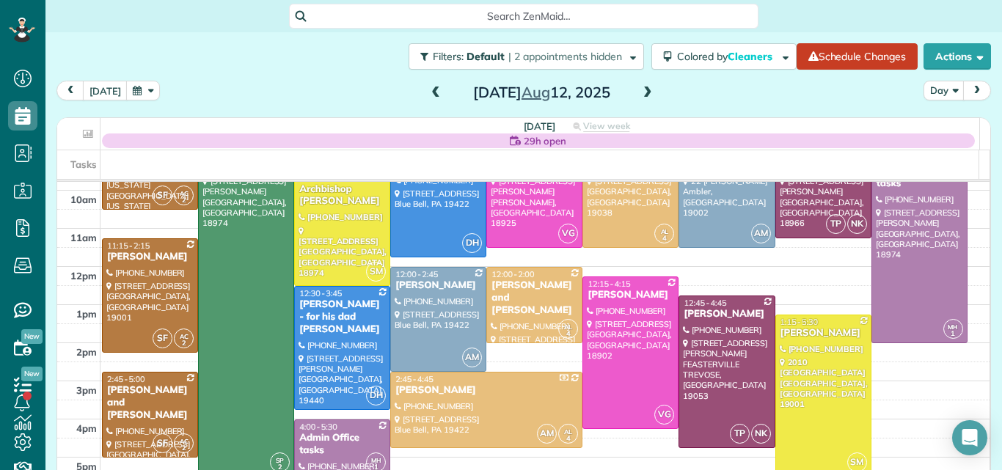  What do you see at coordinates (87, 390) in the screenshot?
I see `span: 3pm` at bounding box center [87, 390].